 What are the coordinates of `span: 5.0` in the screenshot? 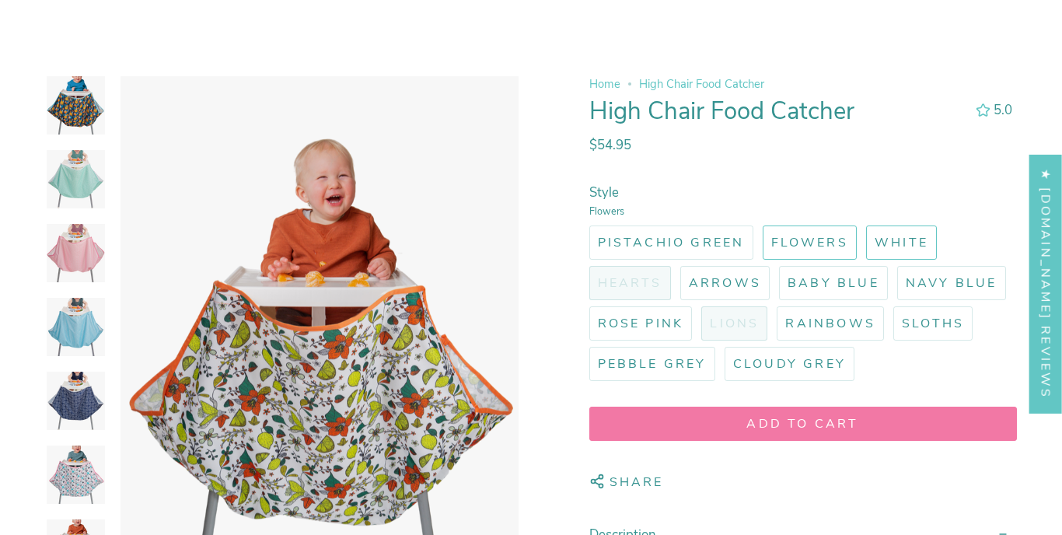 It's located at (1003, 110).